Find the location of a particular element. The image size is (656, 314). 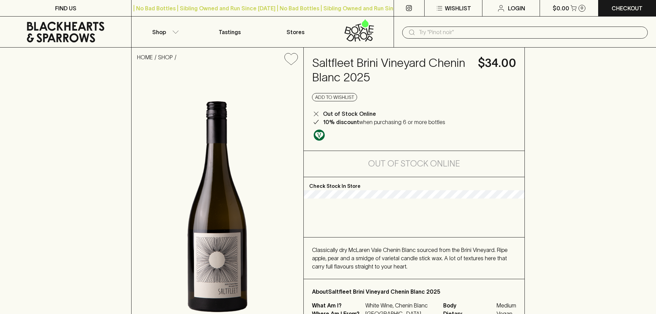

p: Tastings is located at coordinates (230, 32).